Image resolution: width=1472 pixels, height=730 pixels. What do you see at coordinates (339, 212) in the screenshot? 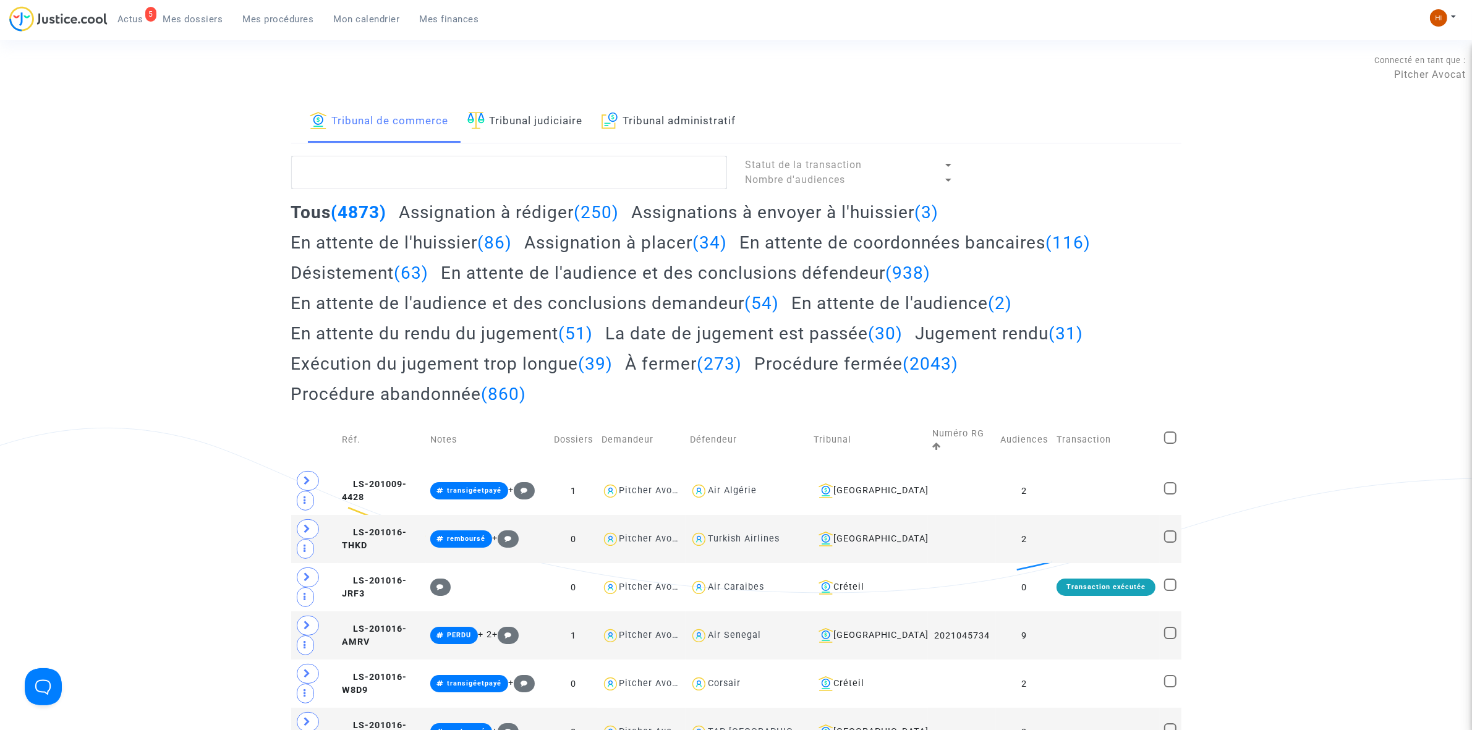
I see `h2: Tous` at bounding box center [339, 212].